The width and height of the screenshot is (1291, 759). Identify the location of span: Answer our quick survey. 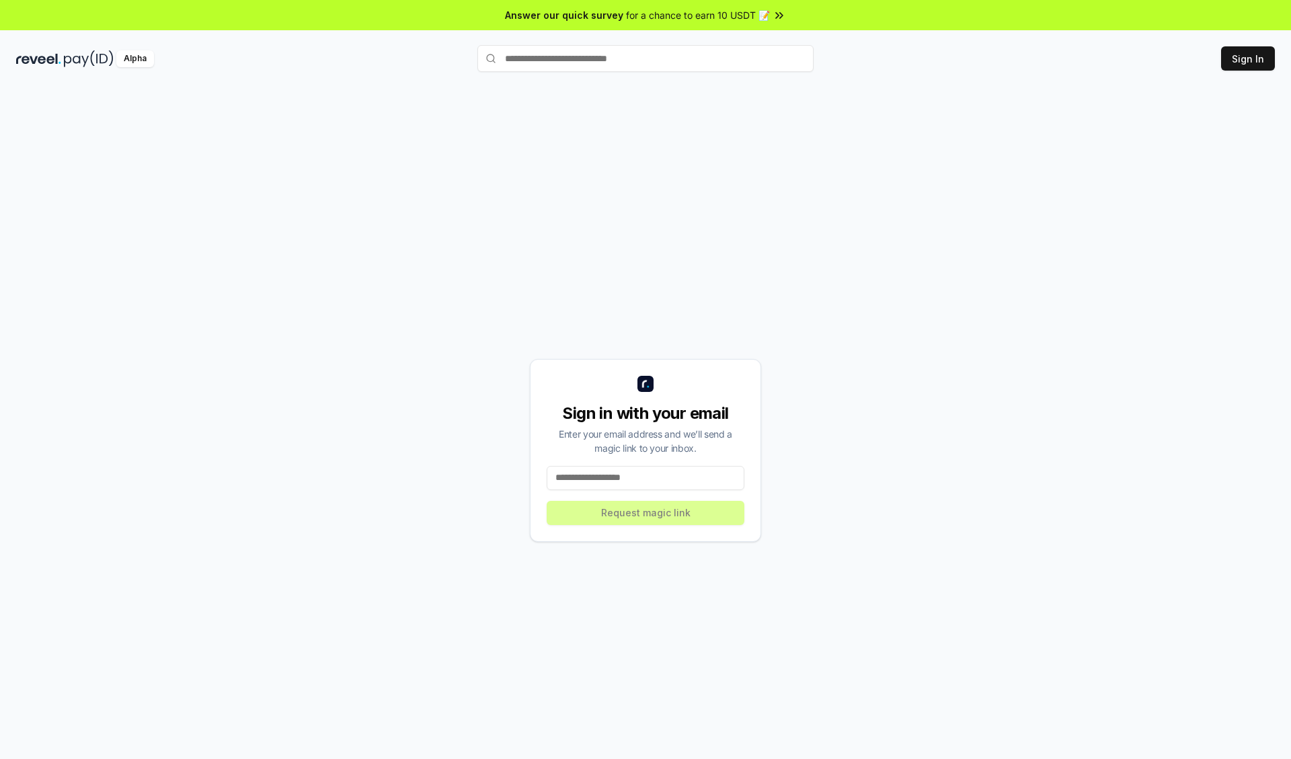
(564, 15).